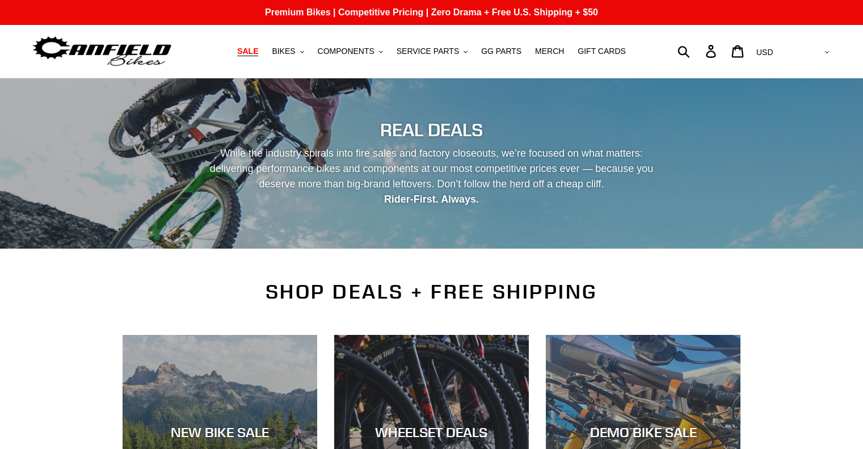 Image resolution: width=863 pixels, height=449 pixels. What do you see at coordinates (501, 51) in the screenshot?
I see `a: GG PARTS` at bounding box center [501, 51].